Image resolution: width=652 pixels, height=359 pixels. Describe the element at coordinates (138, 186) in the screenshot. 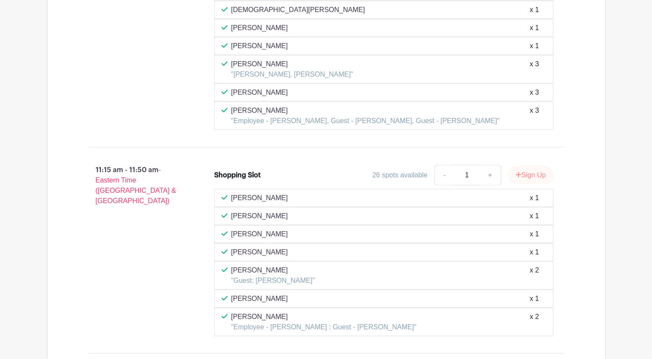

I see `p: 11:15 am - 11:50 am` at that location.